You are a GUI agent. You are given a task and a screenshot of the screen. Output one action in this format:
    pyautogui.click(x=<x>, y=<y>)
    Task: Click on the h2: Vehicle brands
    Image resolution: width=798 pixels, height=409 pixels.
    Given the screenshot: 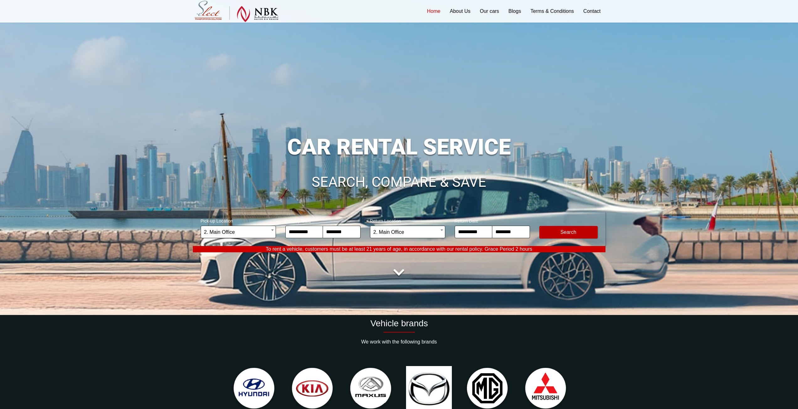 What is the action you would take?
    pyautogui.click(x=399, y=323)
    